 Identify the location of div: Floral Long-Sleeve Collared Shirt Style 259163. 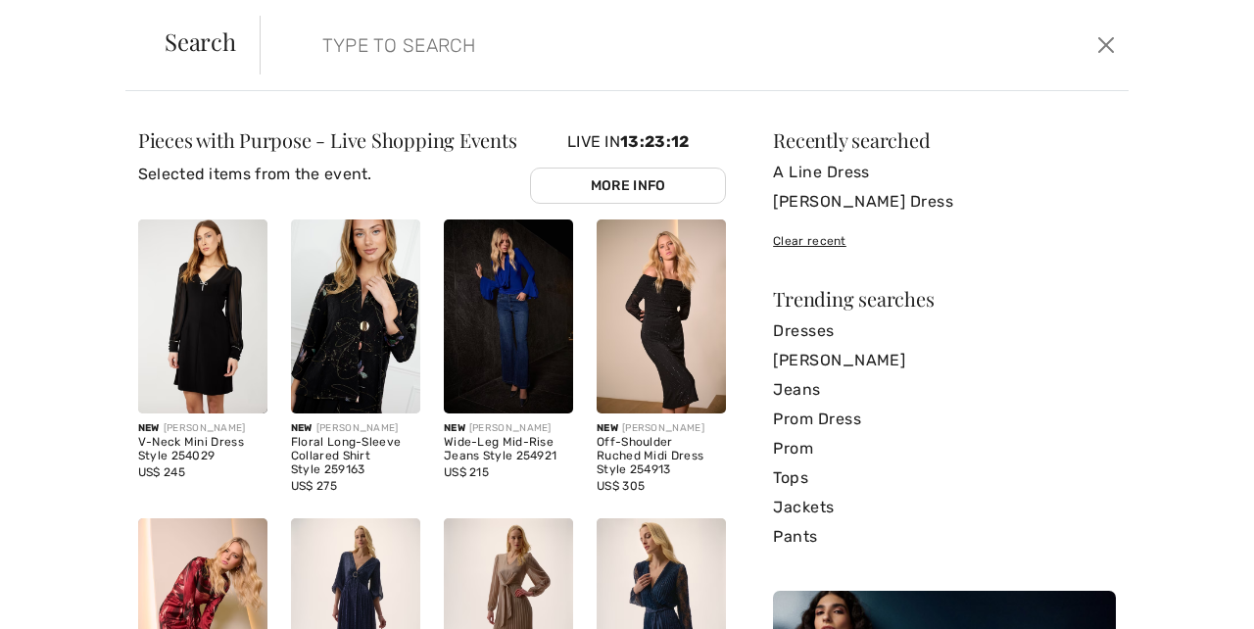
(356, 455).